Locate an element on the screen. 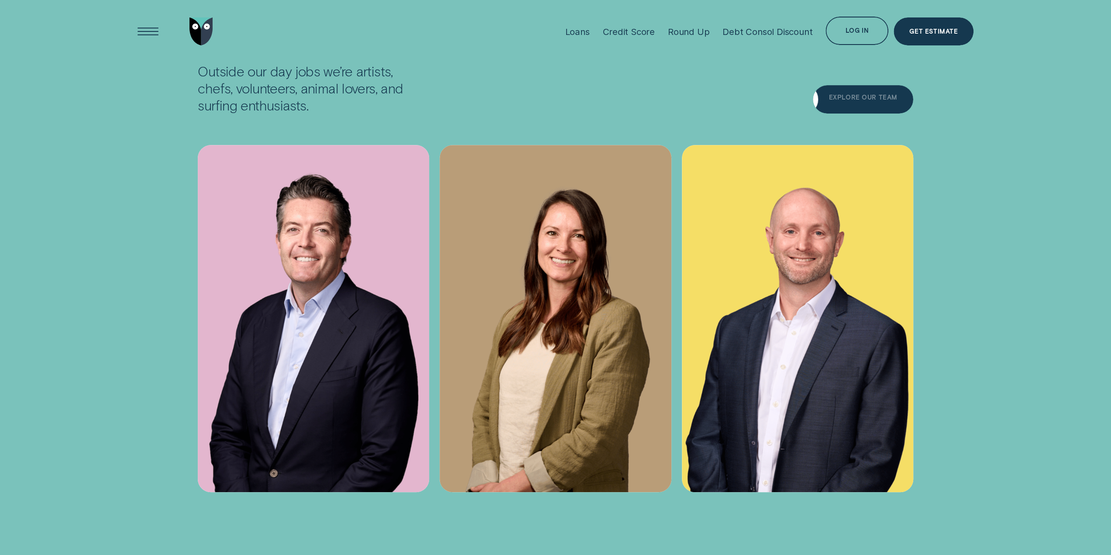 This screenshot has width=1111, height=555. button: Open Menu is located at coordinates (148, 31).